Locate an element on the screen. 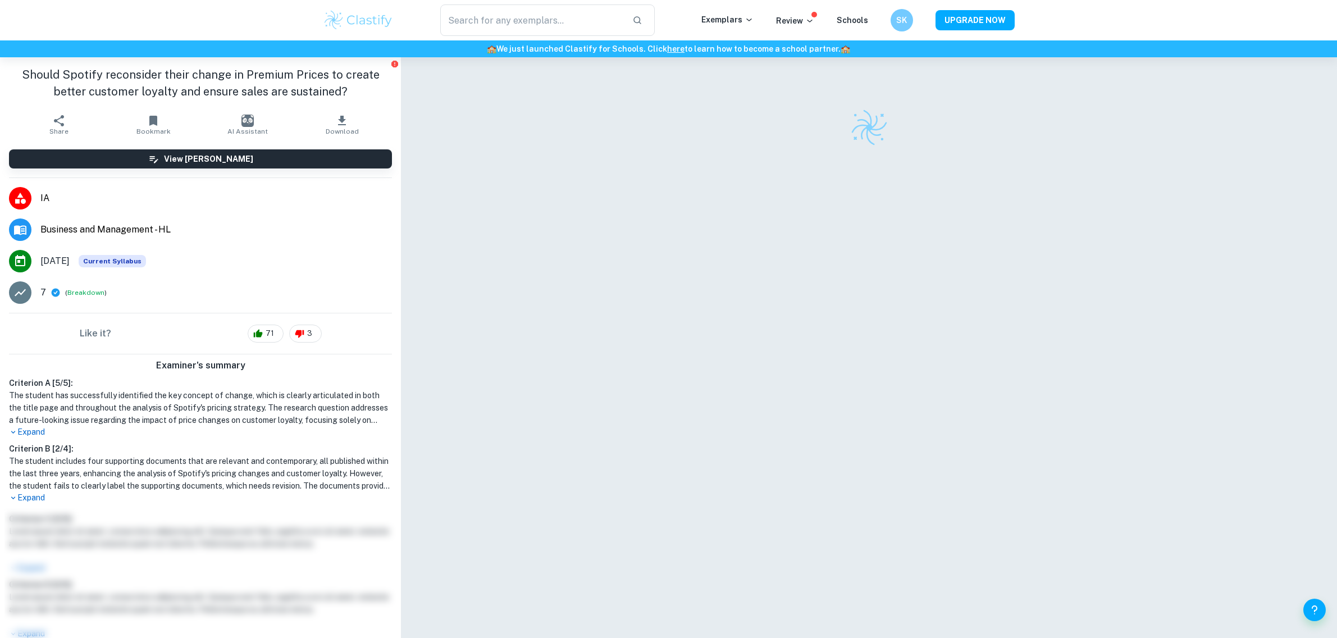  h1: Should Spotify reconsider their change in Premium Prices to create better customer loyalty and en... is located at coordinates (200, 83).